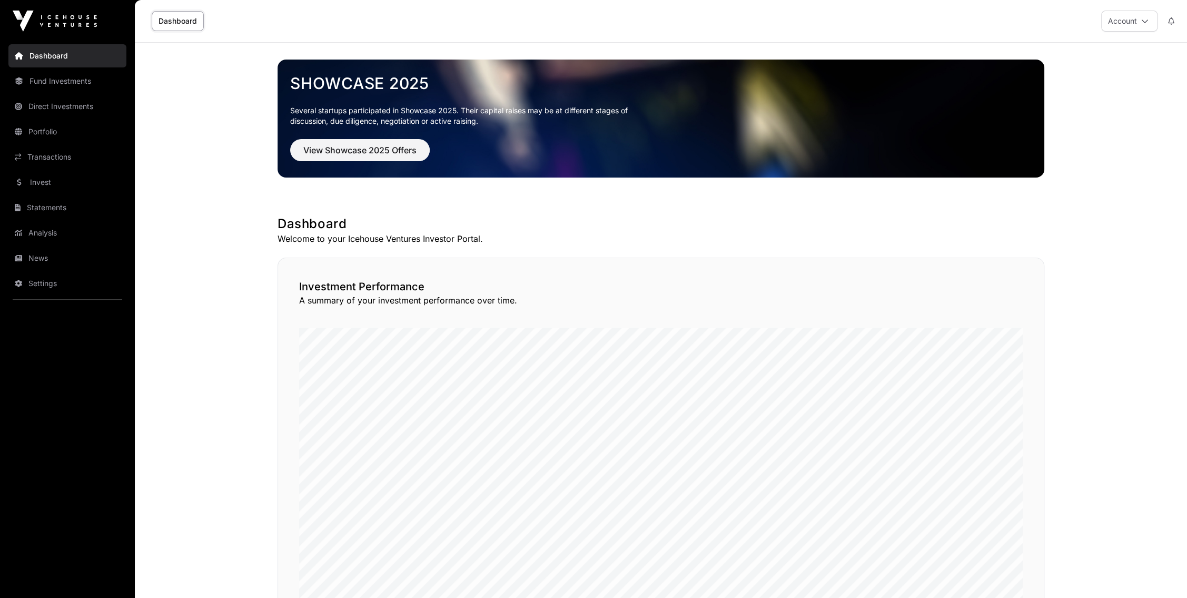 The height and width of the screenshot is (598, 1187). I want to click on h2: Investment Performance, so click(661, 287).